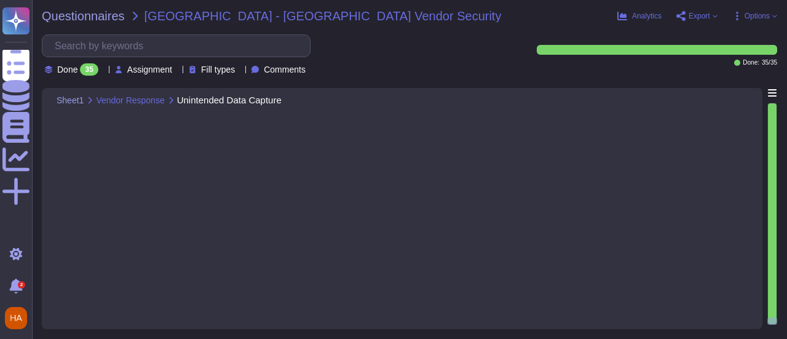  Describe the element at coordinates (130, 100) in the screenshot. I see `span: Vendor Response` at that location.